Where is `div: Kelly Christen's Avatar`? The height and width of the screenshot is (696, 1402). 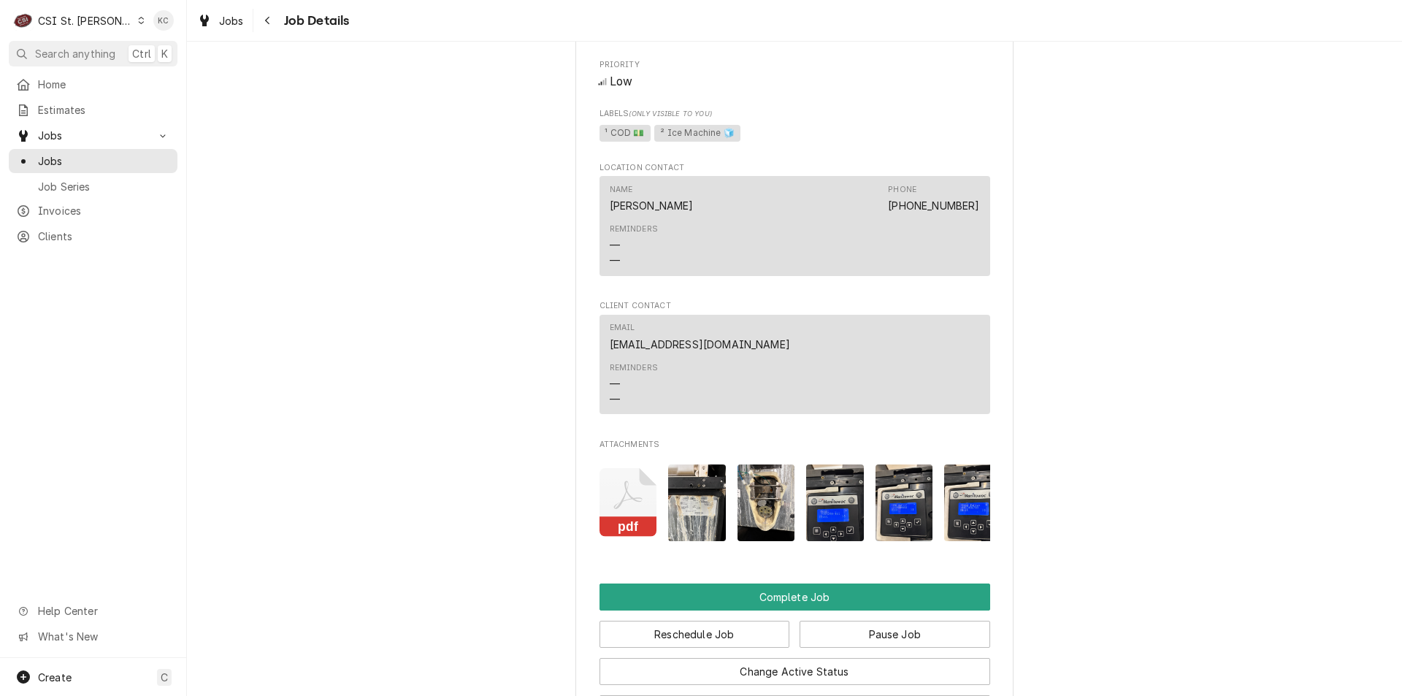
div: Kelly Christen's Avatar is located at coordinates (164, 20).